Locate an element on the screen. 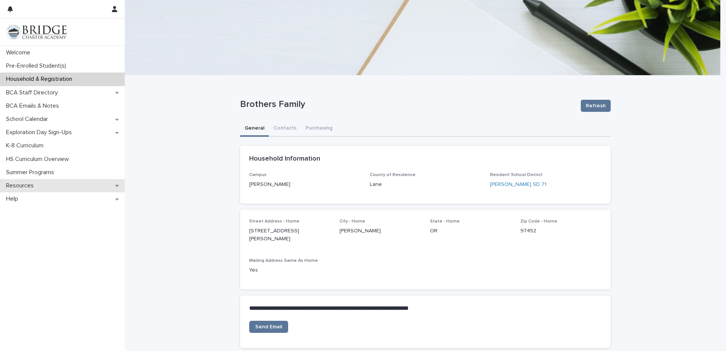 The height and width of the screenshot is (351, 726). p: K-8 Curriculum is located at coordinates (26, 146).